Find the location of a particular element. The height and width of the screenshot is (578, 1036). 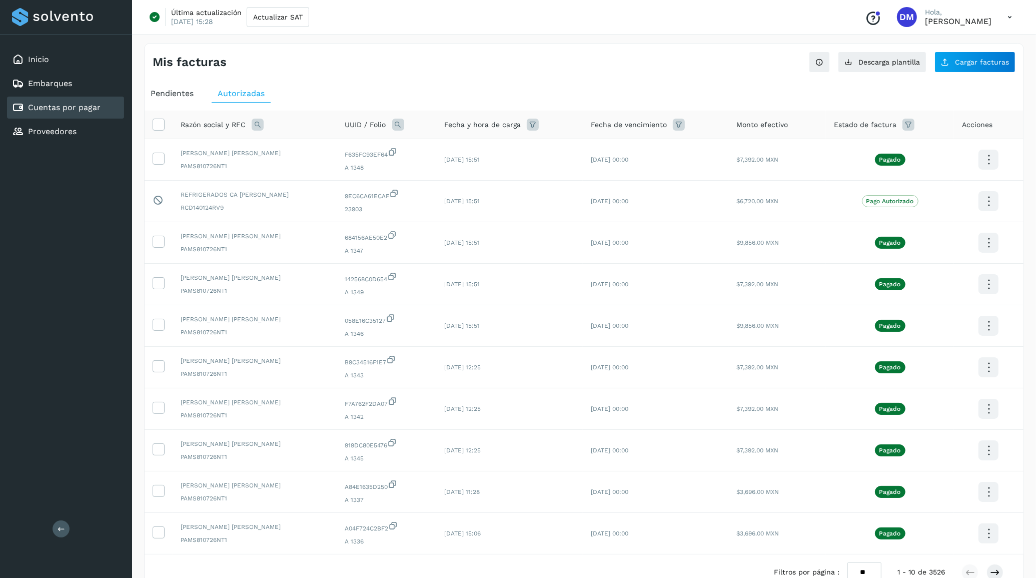

div: Proveedores is located at coordinates (66, 132).